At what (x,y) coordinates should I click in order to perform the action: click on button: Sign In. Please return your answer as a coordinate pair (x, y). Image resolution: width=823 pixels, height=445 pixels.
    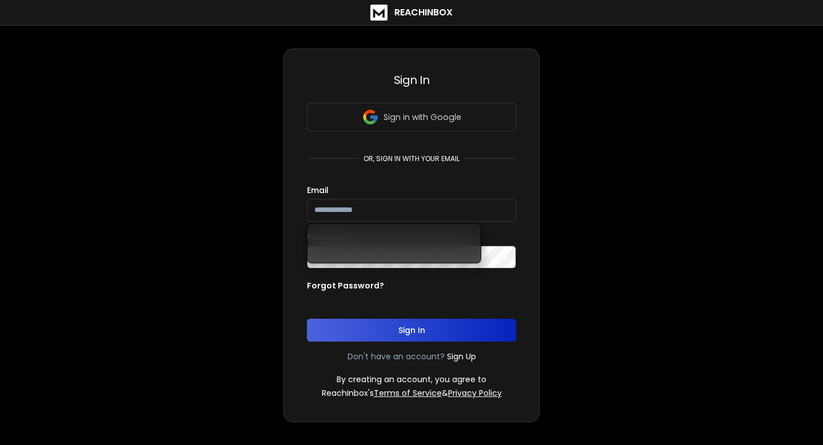
    Looking at the image, I should click on (411, 330).